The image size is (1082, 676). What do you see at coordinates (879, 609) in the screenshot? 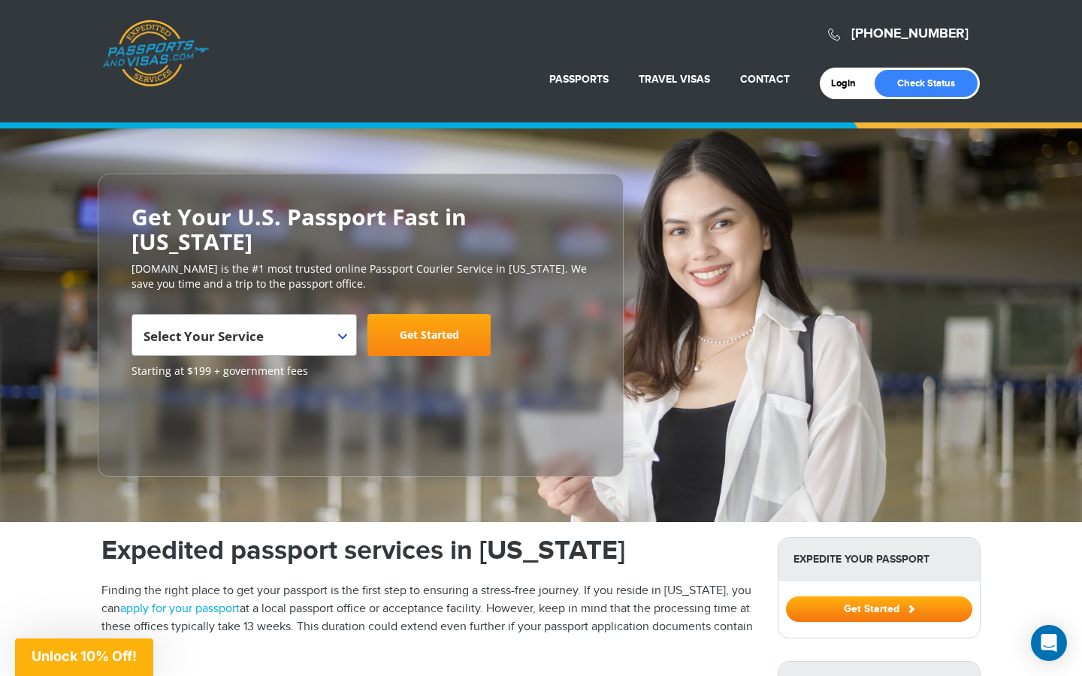
I see `button: Get Started` at bounding box center [879, 609].